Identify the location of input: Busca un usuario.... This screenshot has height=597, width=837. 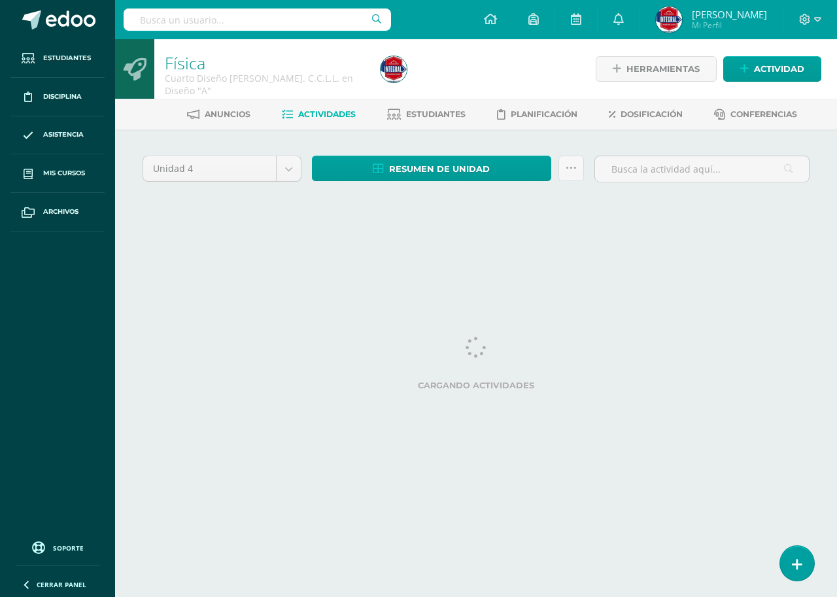
(257, 20).